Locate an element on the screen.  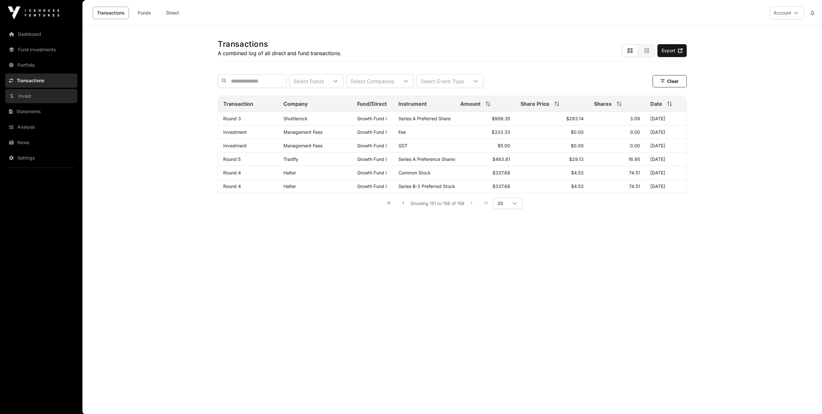
span: Series A Preferred Share is located at coordinates (425, 118).